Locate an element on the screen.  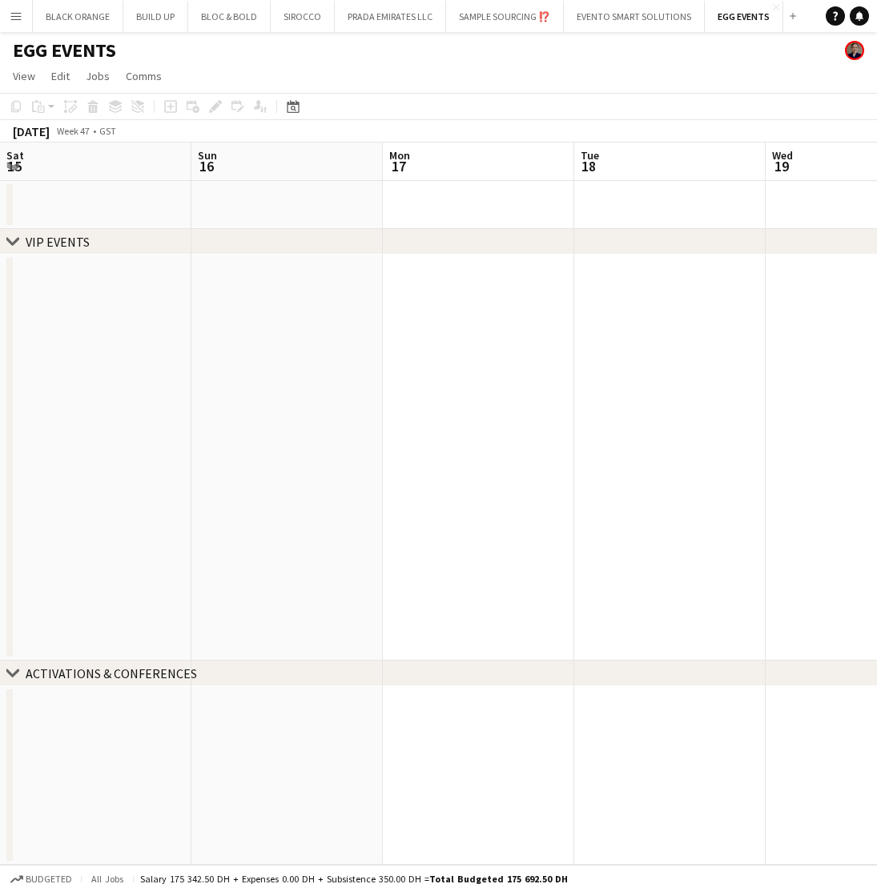
span: Budgeted is located at coordinates (49, 879).